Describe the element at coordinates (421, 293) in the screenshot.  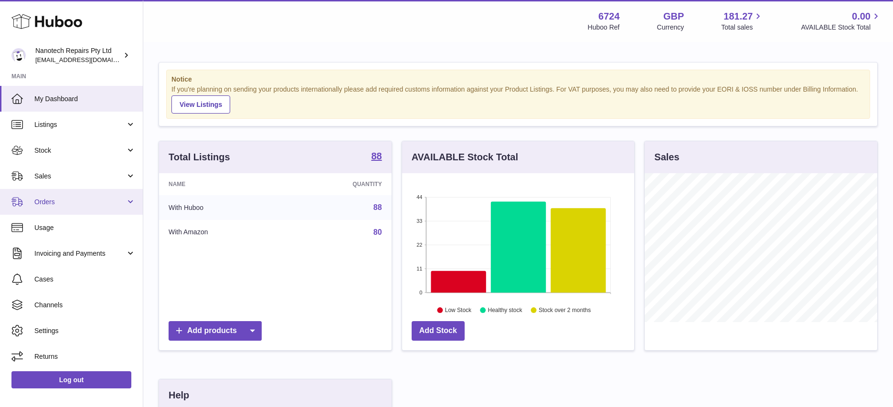
I see `text: 0` at that location.